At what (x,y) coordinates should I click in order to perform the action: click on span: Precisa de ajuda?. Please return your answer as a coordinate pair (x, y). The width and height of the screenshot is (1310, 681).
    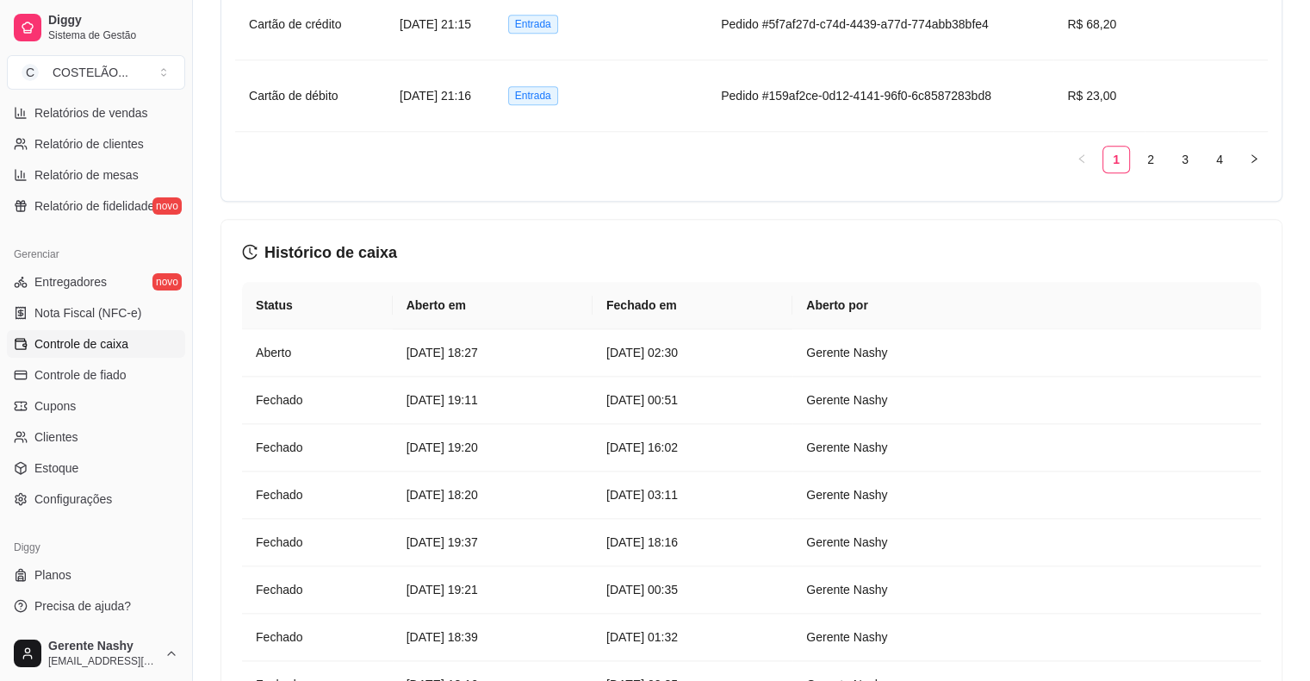
    Looking at the image, I should click on (83, 606).